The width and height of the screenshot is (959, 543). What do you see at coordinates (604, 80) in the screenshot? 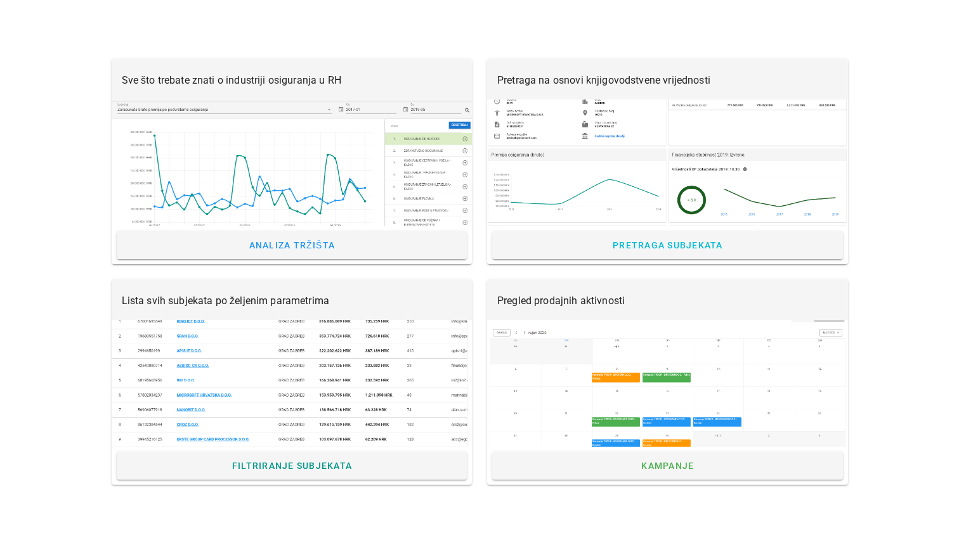
I see `span: Pretraga na osnovi knjigovodstvene vrijednosti` at bounding box center [604, 80].